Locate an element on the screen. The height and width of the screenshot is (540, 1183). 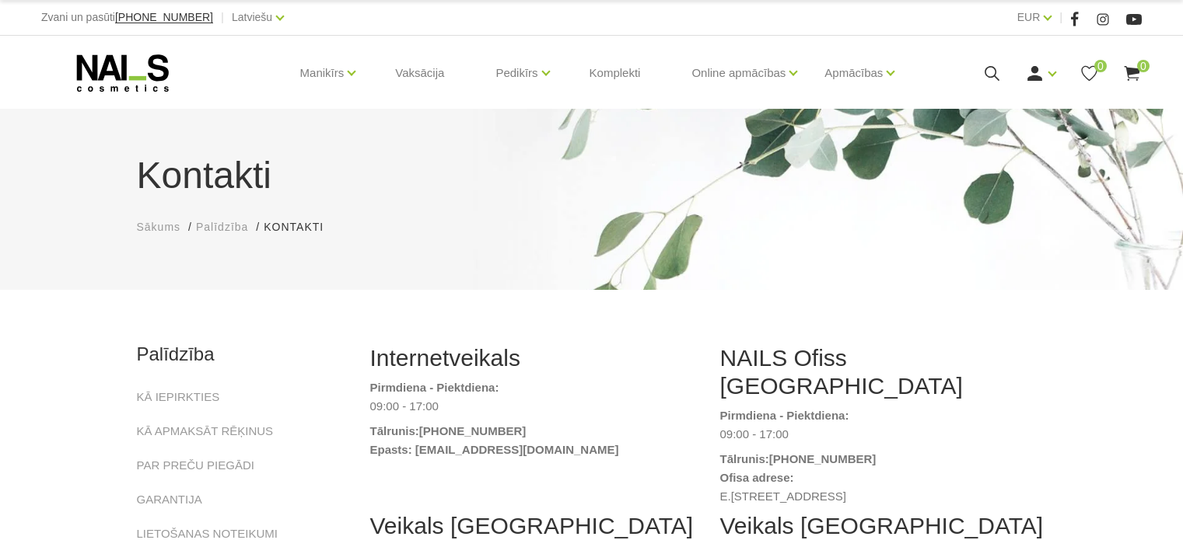
a: PAR PREČU PIEGĀDI is located at coordinates (195, 466).